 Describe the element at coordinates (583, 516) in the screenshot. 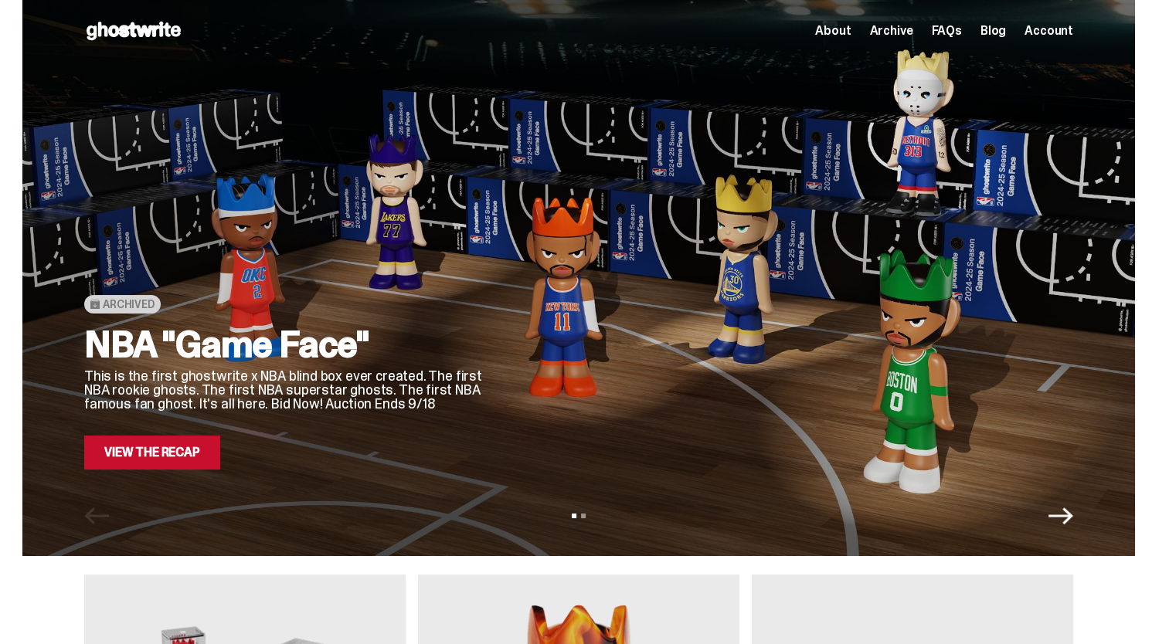

I see `button: View slide 2` at that location.